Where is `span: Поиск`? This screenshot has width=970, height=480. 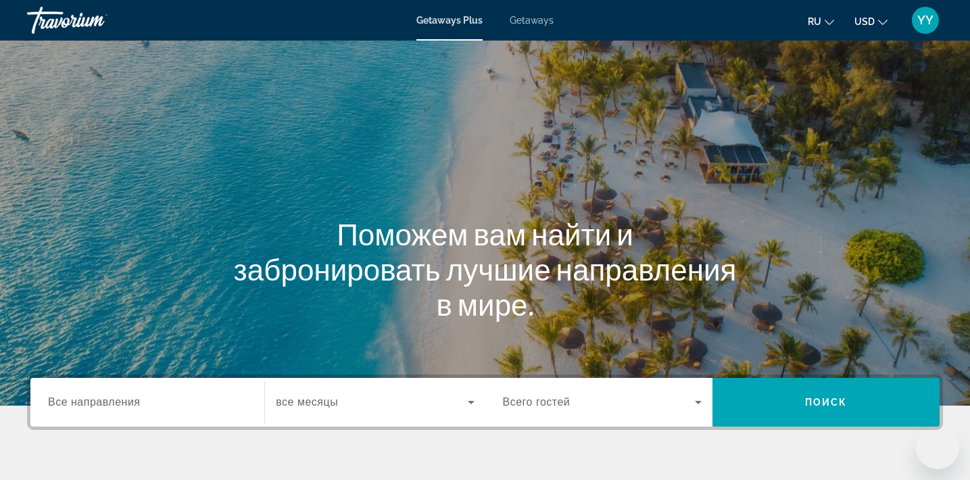
span: Поиск is located at coordinates (826, 402).